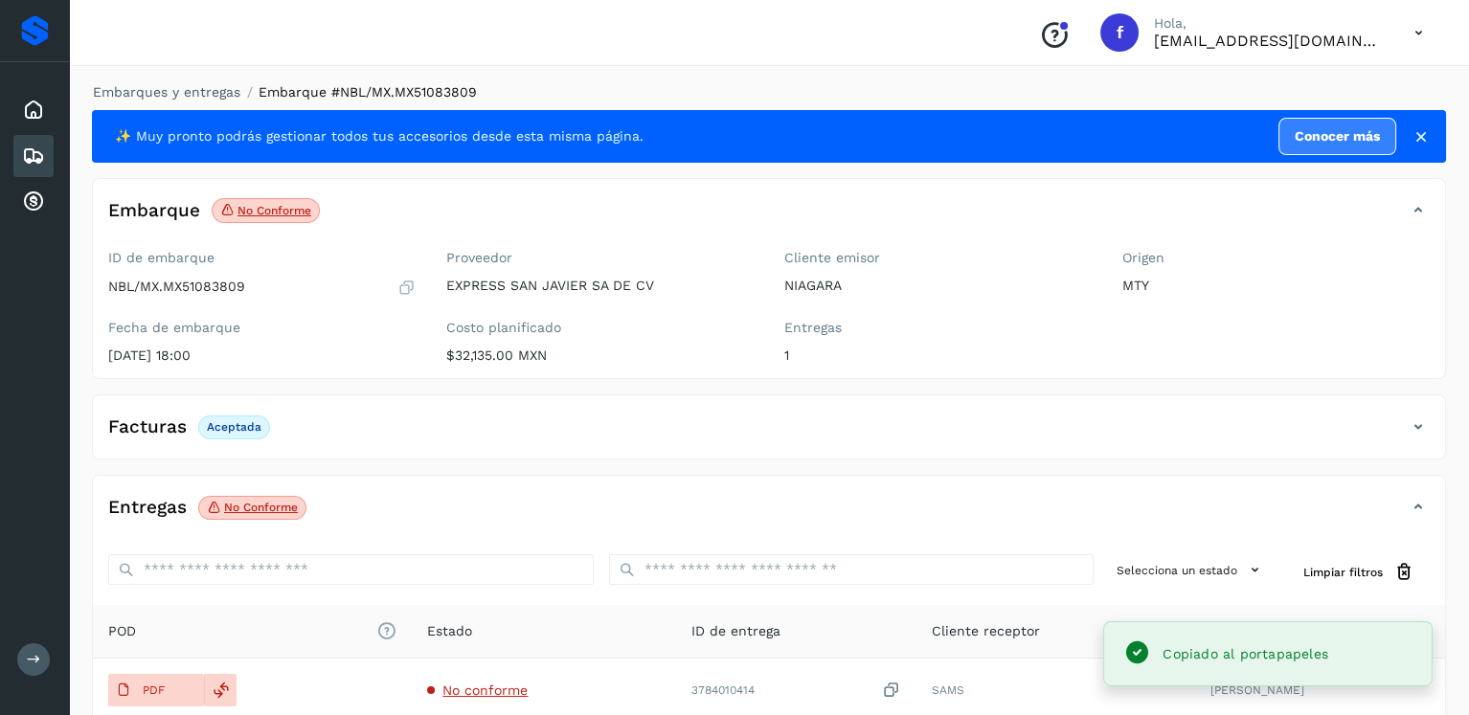 The height and width of the screenshot is (715, 1469). Describe the element at coordinates (769, 218) in the screenshot. I see `div: EmbarqueNo conforme` at that location.